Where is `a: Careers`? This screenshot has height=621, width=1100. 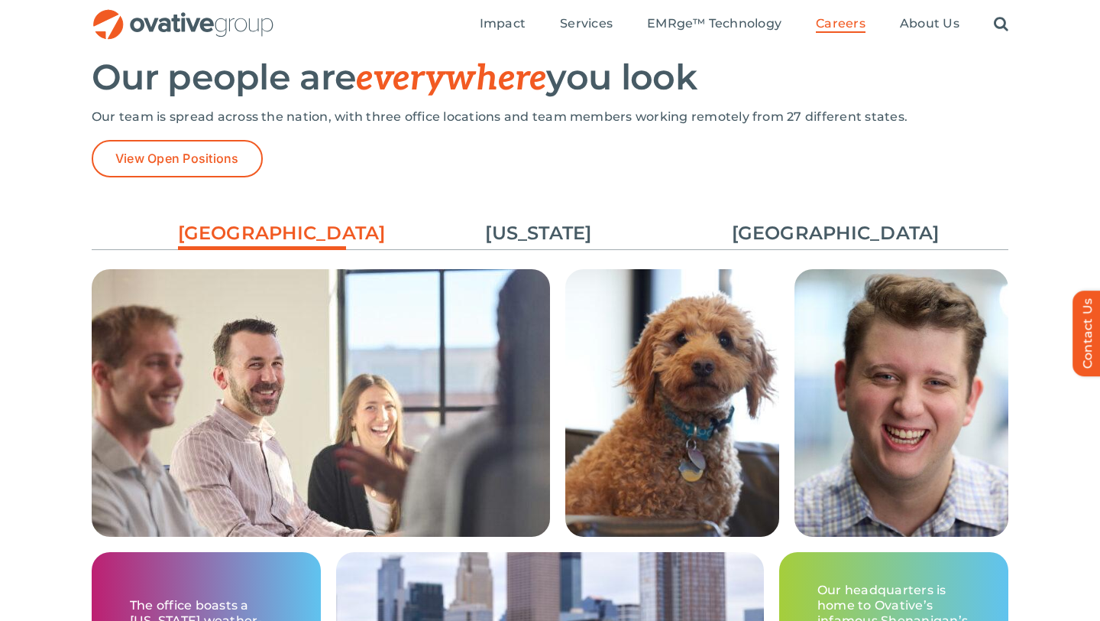
a: Careers is located at coordinates (841, 24).